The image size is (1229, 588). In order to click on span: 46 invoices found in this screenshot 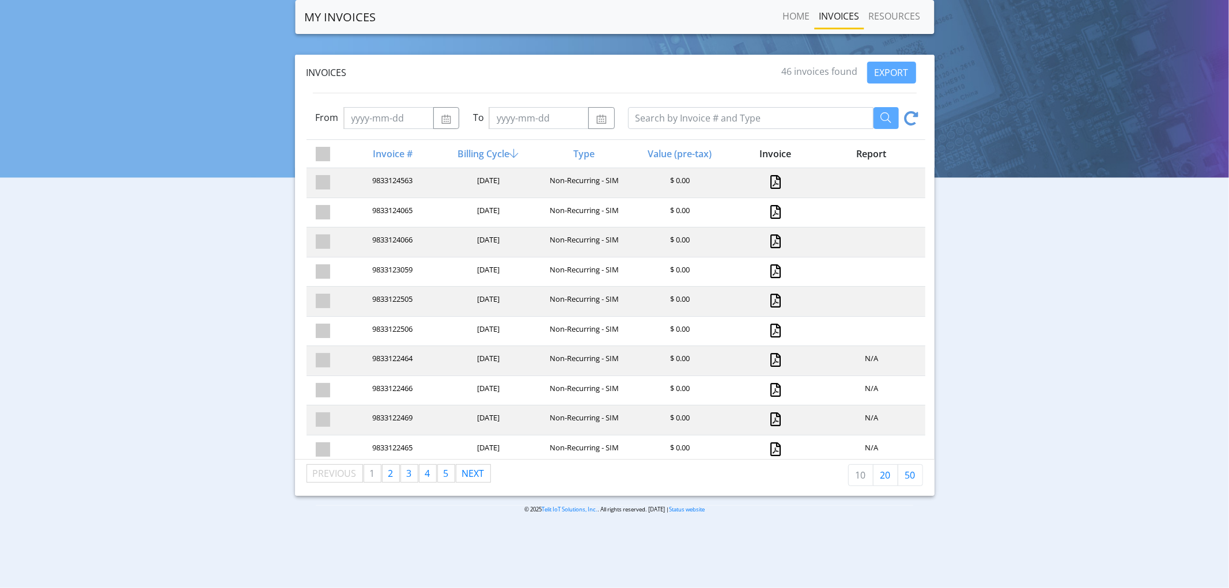, I will do `click(820, 71)`.